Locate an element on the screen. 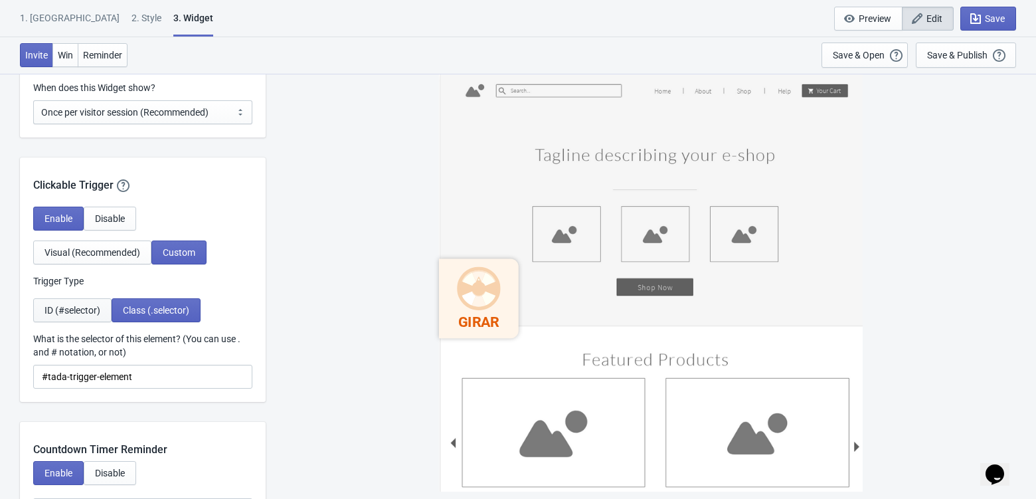  div: Save & Publish is located at coordinates (957, 55).